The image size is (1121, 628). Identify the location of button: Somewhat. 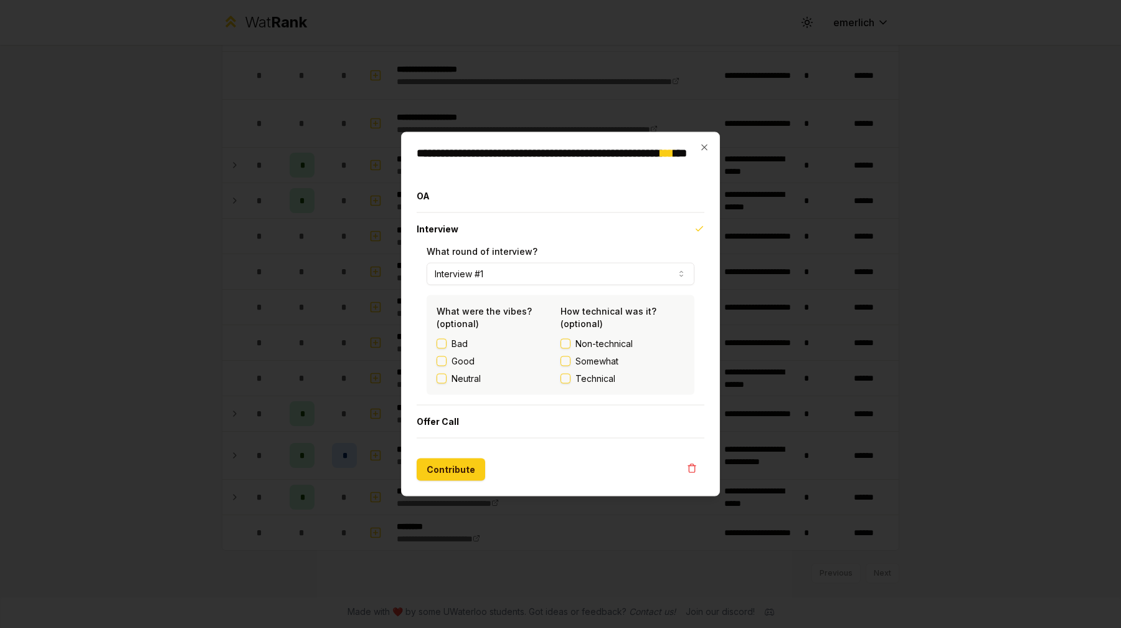
(565, 361).